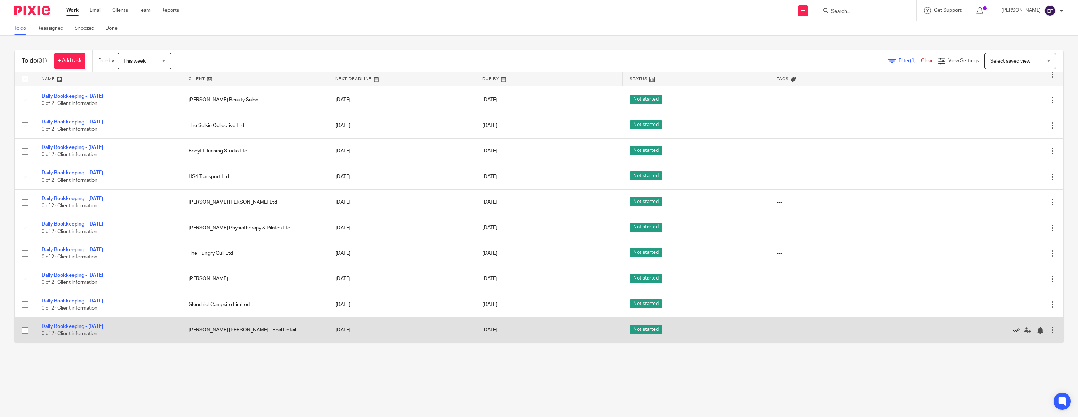 Image resolution: width=1078 pixels, height=417 pixels. I want to click on a: Reassigned, so click(53, 28).